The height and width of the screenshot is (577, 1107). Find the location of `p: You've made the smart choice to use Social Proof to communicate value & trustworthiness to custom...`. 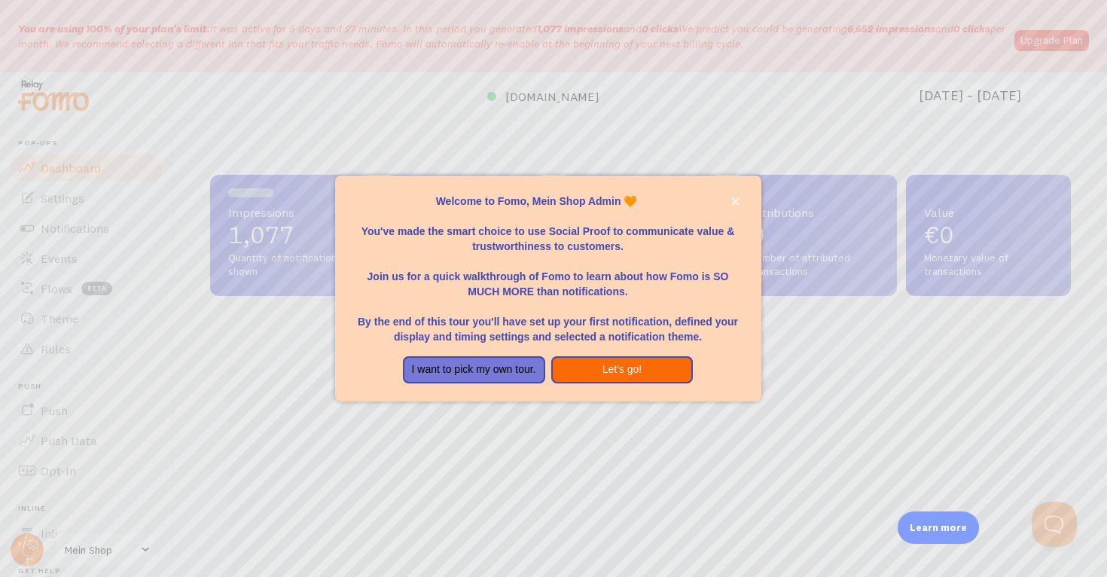

p: You've made the smart choice to use Social Proof to communicate value & trustworthiness to custom... is located at coordinates (548, 231).